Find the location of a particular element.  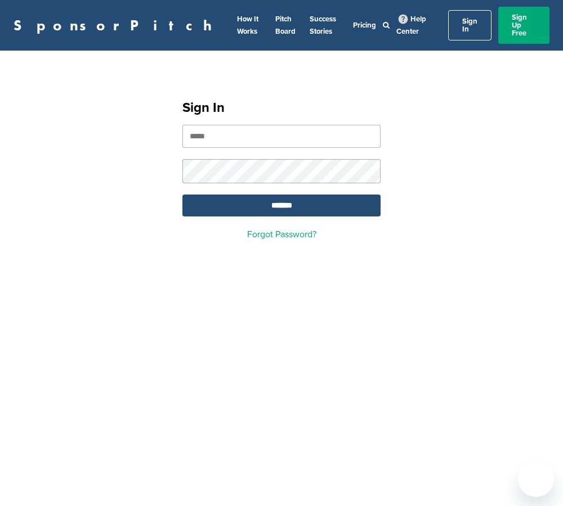

a: Success Stories is located at coordinates (322, 25).